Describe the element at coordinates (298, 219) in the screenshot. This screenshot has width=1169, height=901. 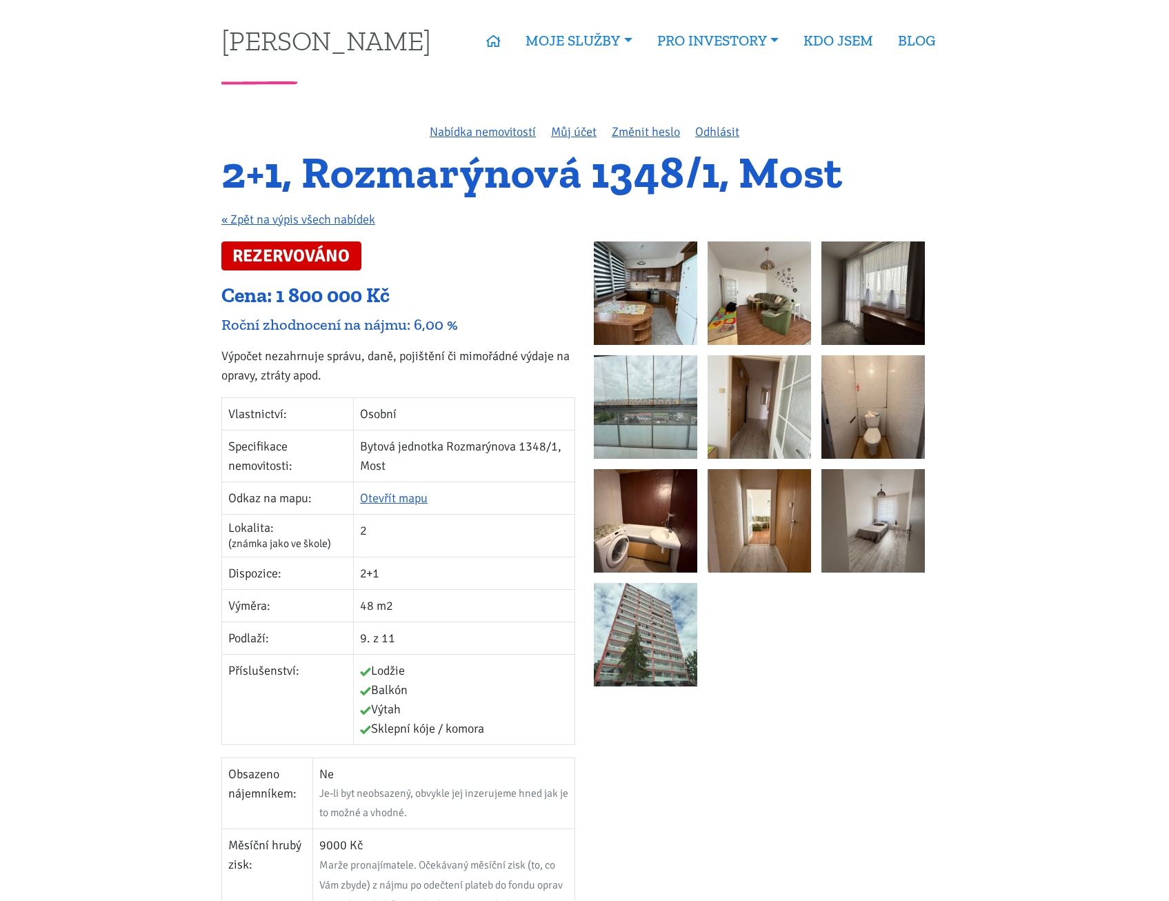
I see `a: « Zpět na výpis všech nabídek` at that location.